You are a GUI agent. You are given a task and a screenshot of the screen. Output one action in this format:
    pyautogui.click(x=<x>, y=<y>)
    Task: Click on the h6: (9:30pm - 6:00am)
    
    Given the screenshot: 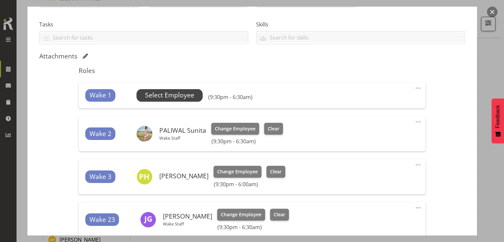 What is the action you would take?
    pyautogui.click(x=249, y=184)
    